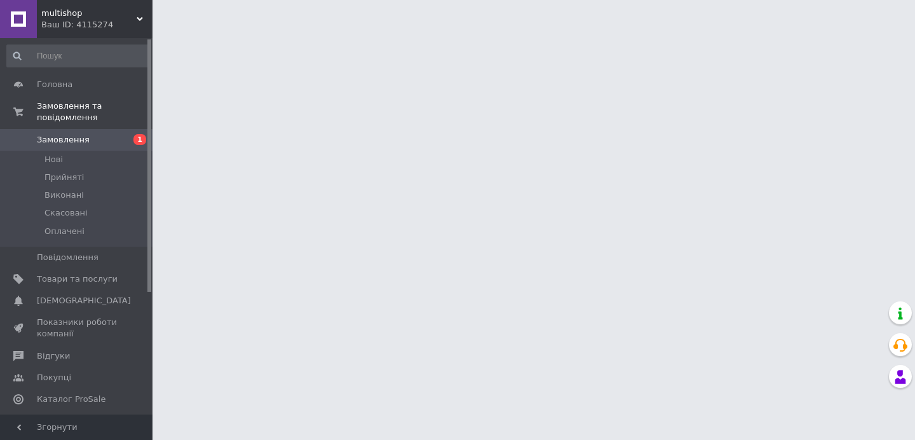 The height and width of the screenshot is (440, 915). What do you see at coordinates (140, 139) in the screenshot?
I see `span: 1` at bounding box center [140, 139].